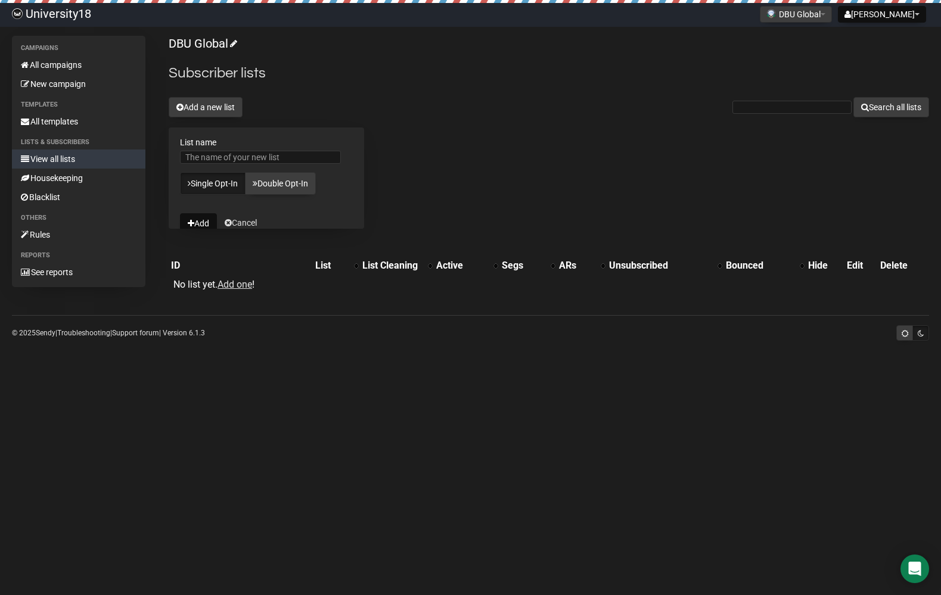 This screenshot has height=595, width=941. I want to click on li: Campaigns, so click(79, 48).